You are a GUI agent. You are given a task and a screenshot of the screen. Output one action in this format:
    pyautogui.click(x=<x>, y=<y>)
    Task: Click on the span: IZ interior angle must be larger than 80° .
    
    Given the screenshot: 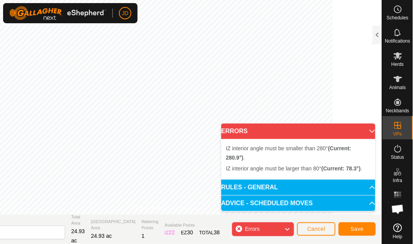 What is the action you would take?
    pyautogui.click(x=294, y=168)
    